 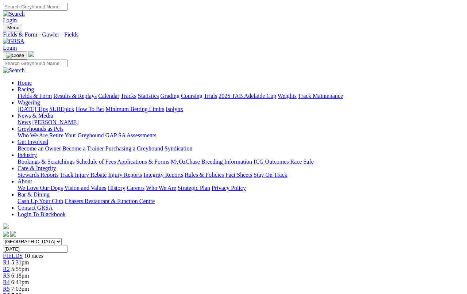 What do you see at coordinates (6, 269) in the screenshot?
I see `span: R2` at bounding box center [6, 269].